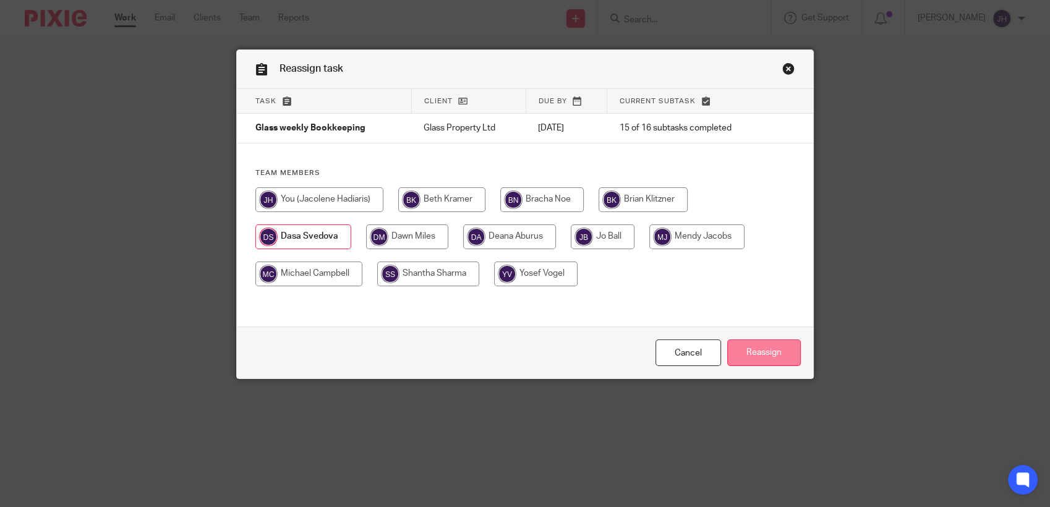 The width and height of the screenshot is (1050, 507). I want to click on td: 15 of 16 subtasks completed, so click(688, 129).